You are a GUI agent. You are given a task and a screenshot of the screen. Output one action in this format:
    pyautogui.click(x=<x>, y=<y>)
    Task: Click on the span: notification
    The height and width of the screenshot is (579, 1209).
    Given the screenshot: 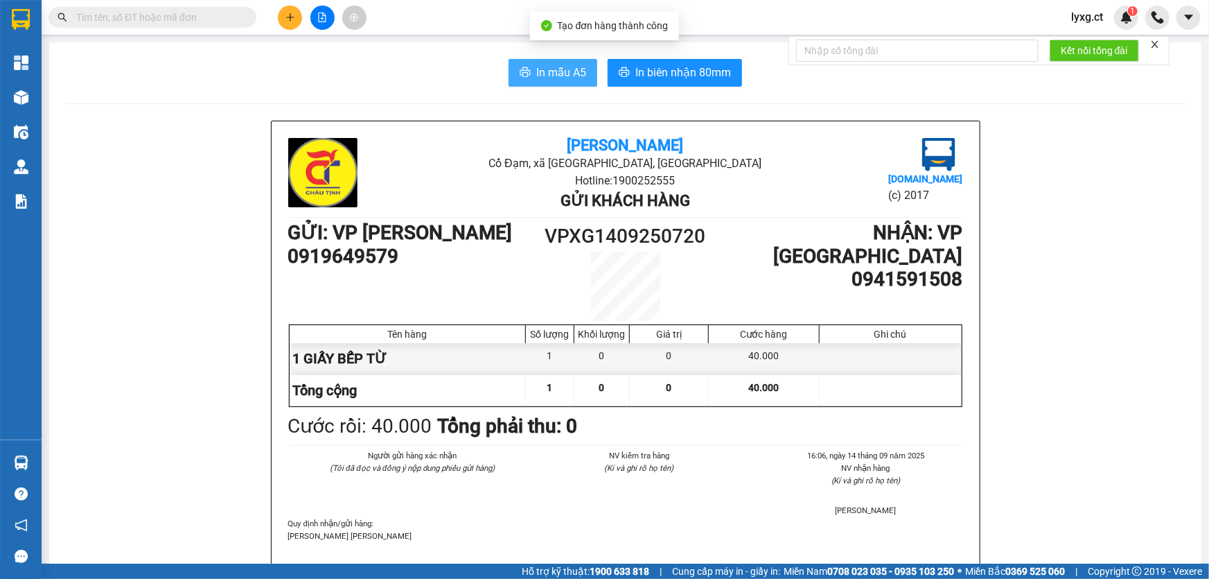 What is the action you would take?
    pyautogui.click(x=21, y=525)
    